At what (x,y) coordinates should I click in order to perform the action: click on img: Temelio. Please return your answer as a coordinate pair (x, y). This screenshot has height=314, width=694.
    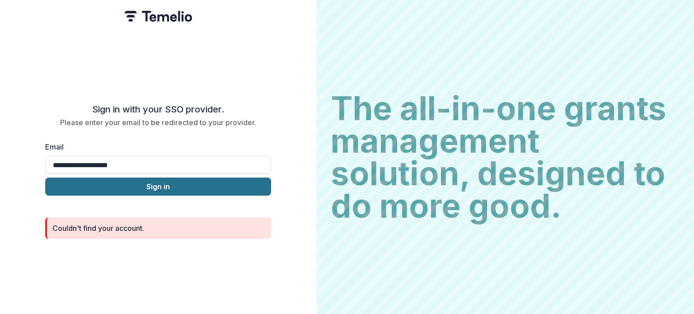
    Looking at the image, I should click on (158, 16).